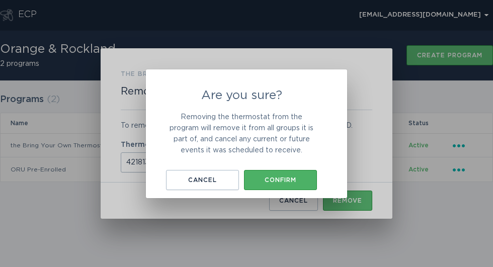 Image resolution: width=493 pixels, height=267 pixels. What do you see at coordinates (241, 96) in the screenshot?
I see `h2: Are you sure?` at bounding box center [241, 96].